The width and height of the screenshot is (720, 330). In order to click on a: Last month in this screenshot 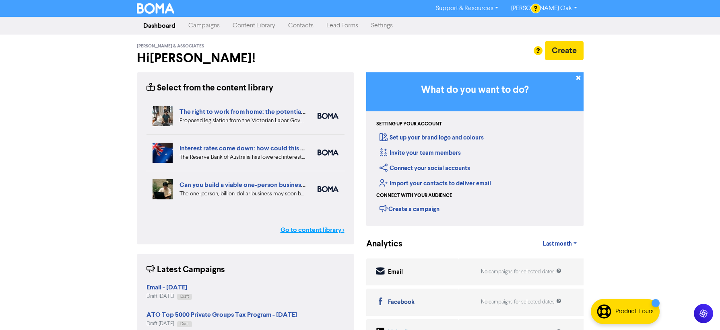, I will do `click(560, 244)`.